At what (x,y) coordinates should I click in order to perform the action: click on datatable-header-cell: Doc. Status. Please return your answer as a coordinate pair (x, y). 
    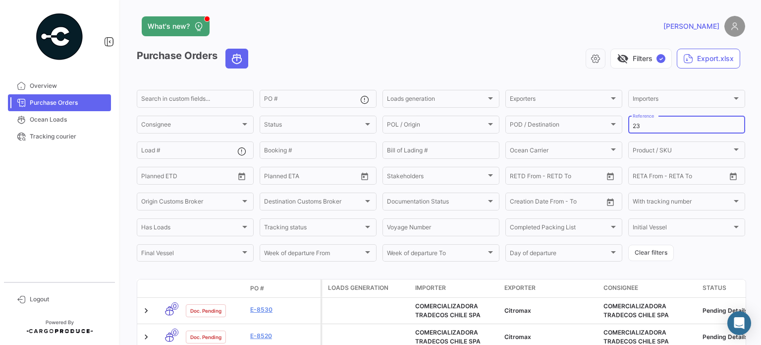
    Looking at the image, I should click on (214, 288).